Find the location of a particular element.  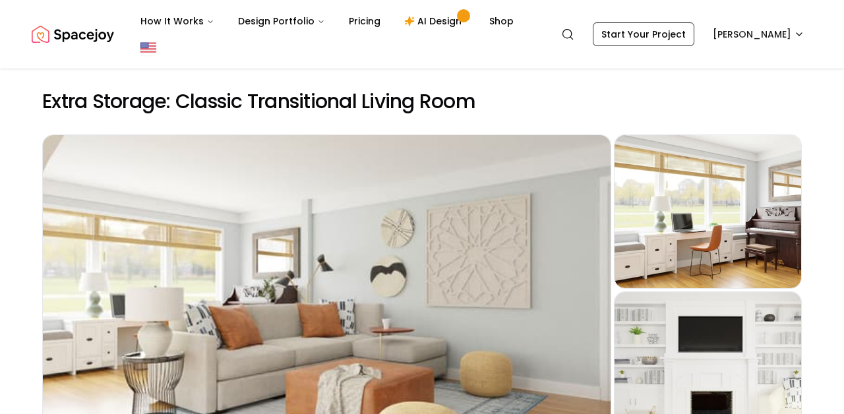

a: AI Design is located at coordinates (435, 21).